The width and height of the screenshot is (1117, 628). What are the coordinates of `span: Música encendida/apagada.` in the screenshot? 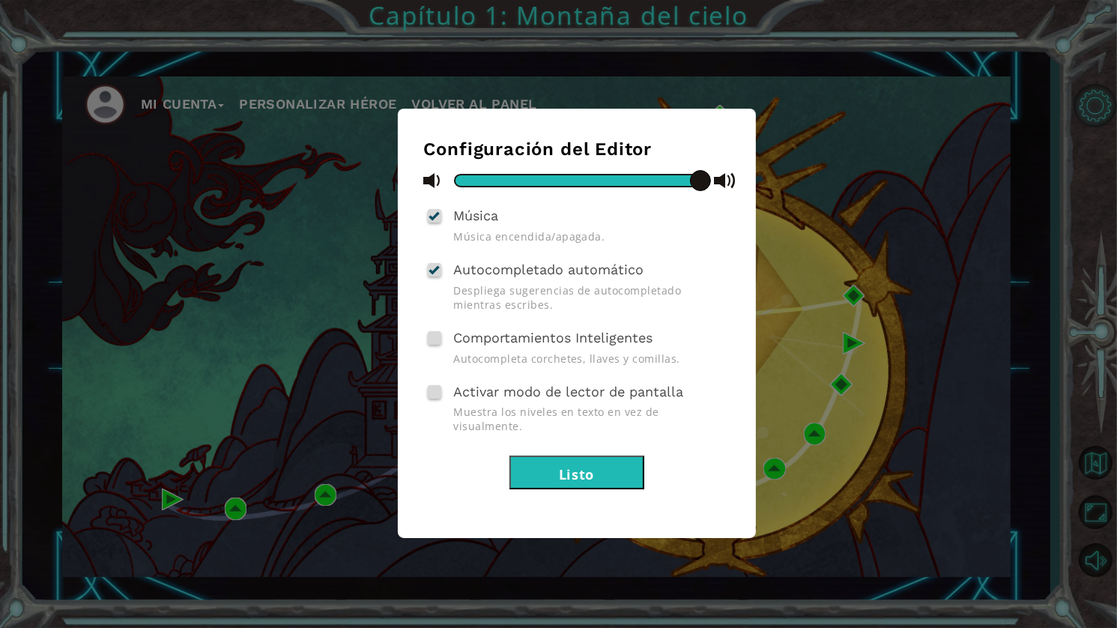 It's located at (592, 236).